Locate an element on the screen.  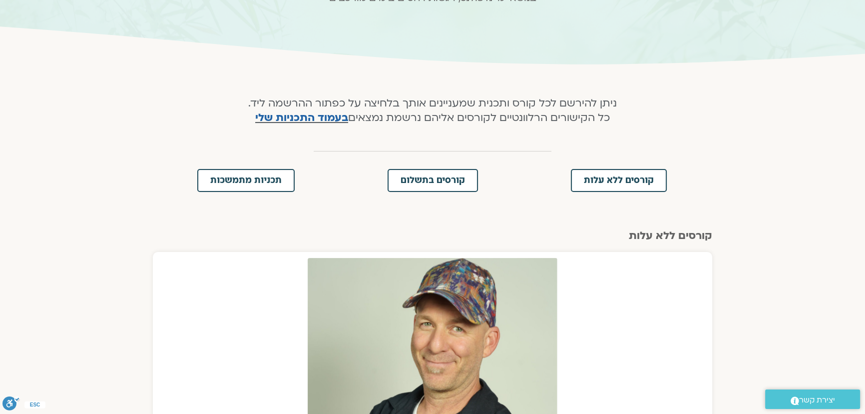
a: תכניות מתמשכות is located at coordinates (246, 180).